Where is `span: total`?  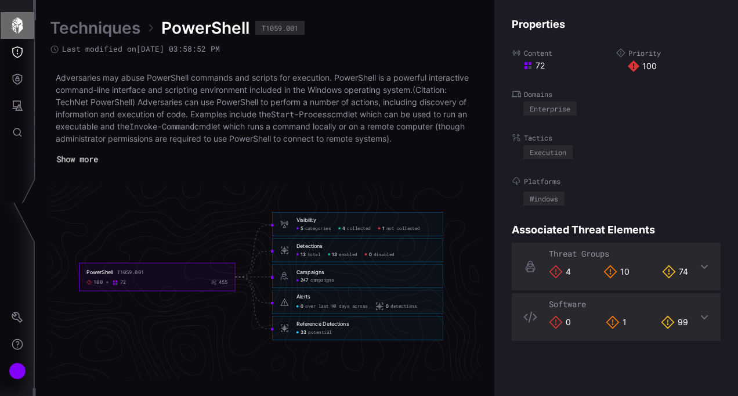
span: total is located at coordinates (314, 254).